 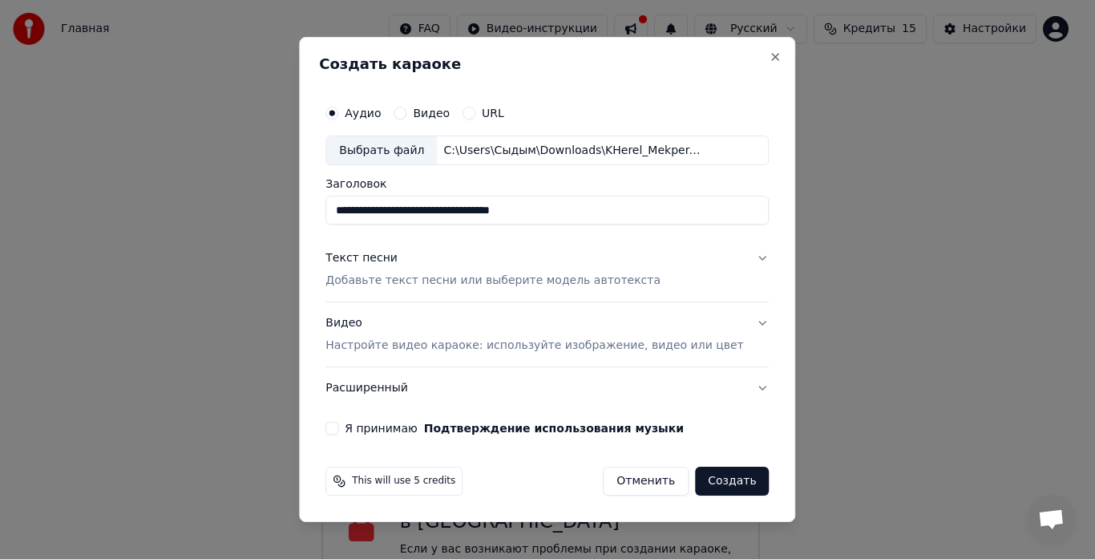 What do you see at coordinates (362, 259) in the screenshot?
I see `div: Текст песни` at bounding box center [362, 259].